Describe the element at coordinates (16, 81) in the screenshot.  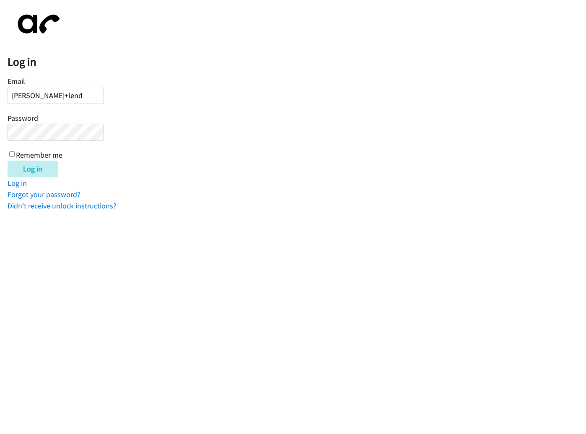
I see `label: Email` at that location.